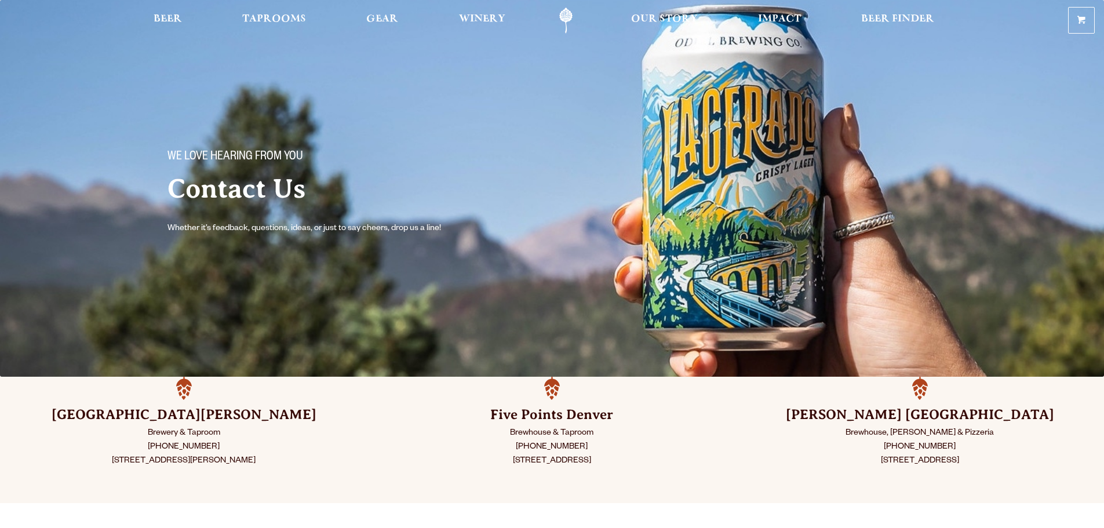 Image resolution: width=1104 pixels, height=528 pixels. Describe the element at coordinates (316, 229) in the screenshot. I see `p: Whether it’s feedback, questions, ideas, or just to say cheers, drop us a line!` at that location.